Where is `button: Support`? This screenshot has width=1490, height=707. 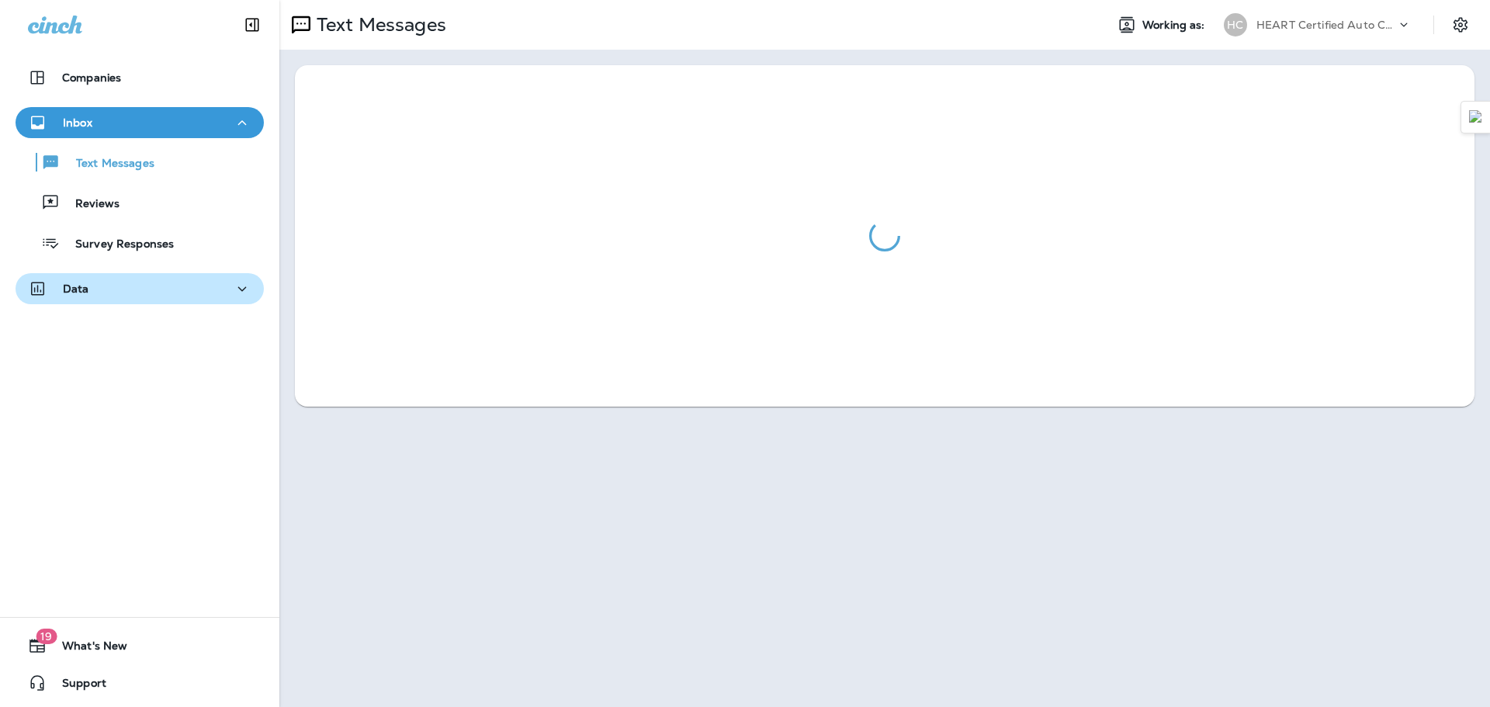 button: Support is located at coordinates (140, 683).